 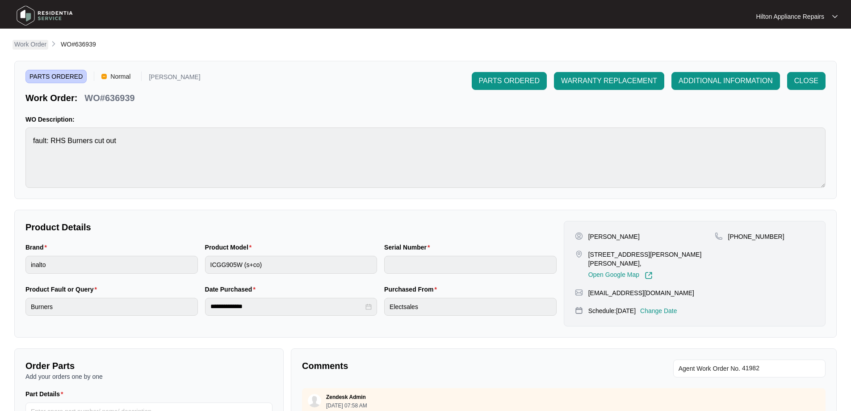 What do you see at coordinates (78, 44) in the screenshot?
I see `span: WO#636939` at bounding box center [78, 44].